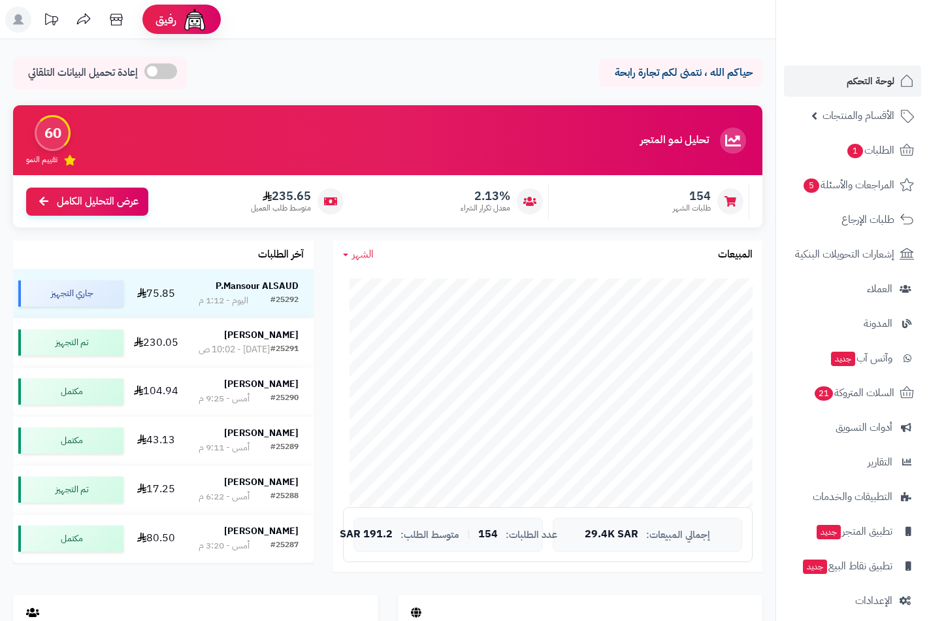 This screenshot has width=929, height=621. I want to click on h3: تحليل نمو المتجر, so click(674, 140).